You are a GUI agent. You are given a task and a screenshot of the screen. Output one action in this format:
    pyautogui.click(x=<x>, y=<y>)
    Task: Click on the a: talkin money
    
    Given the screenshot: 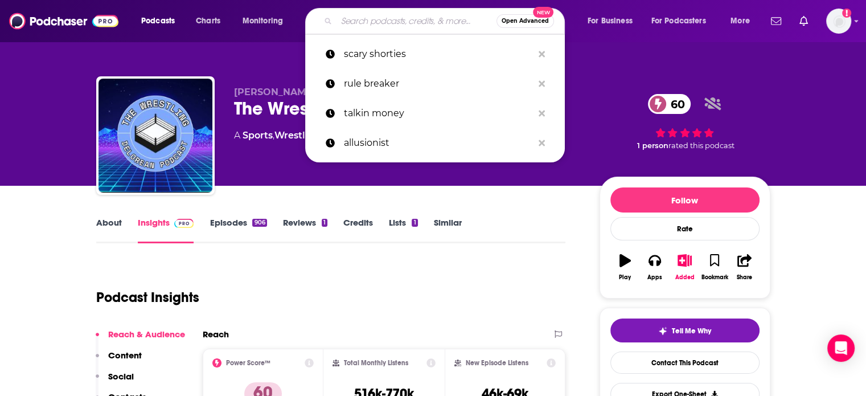 What is the action you would take?
    pyautogui.click(x=435, y=113)
    